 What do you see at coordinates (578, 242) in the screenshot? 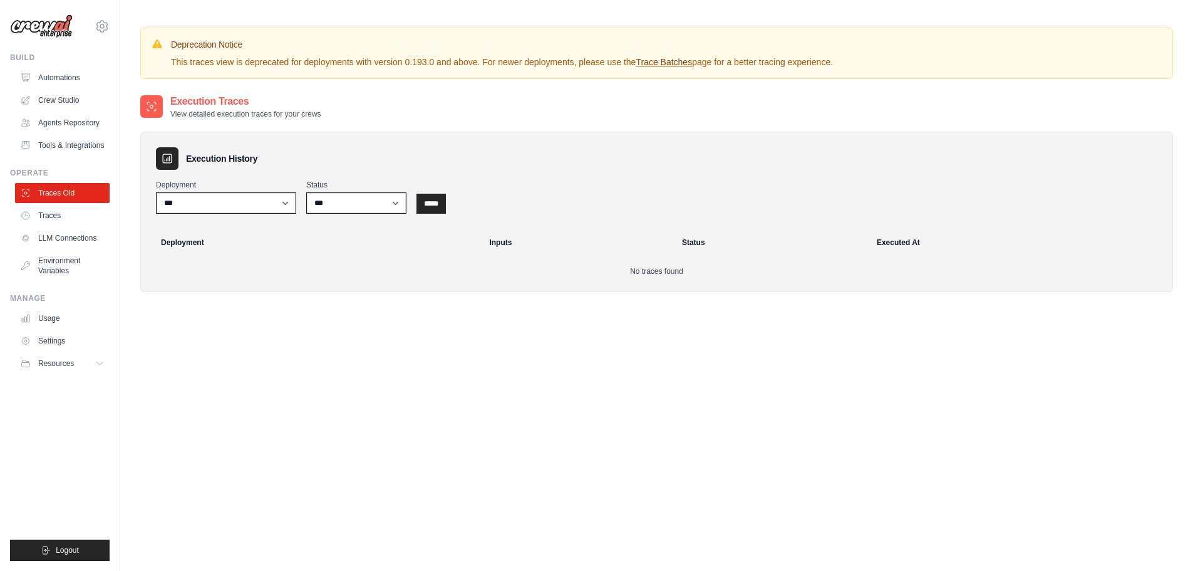
I see `th: Inputs` at bounding box center [578, 242].